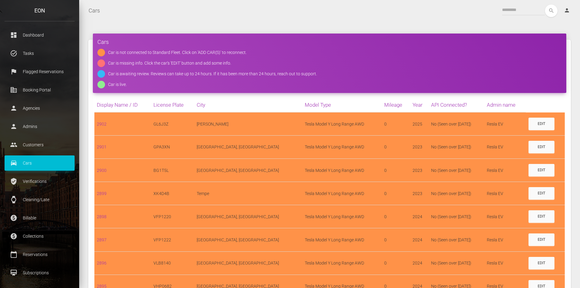 The image size is (580, 288). What do you see at coordinates (102, 193) in the screenshot?
I see `a: 2899` at bounding box center [102, 193].